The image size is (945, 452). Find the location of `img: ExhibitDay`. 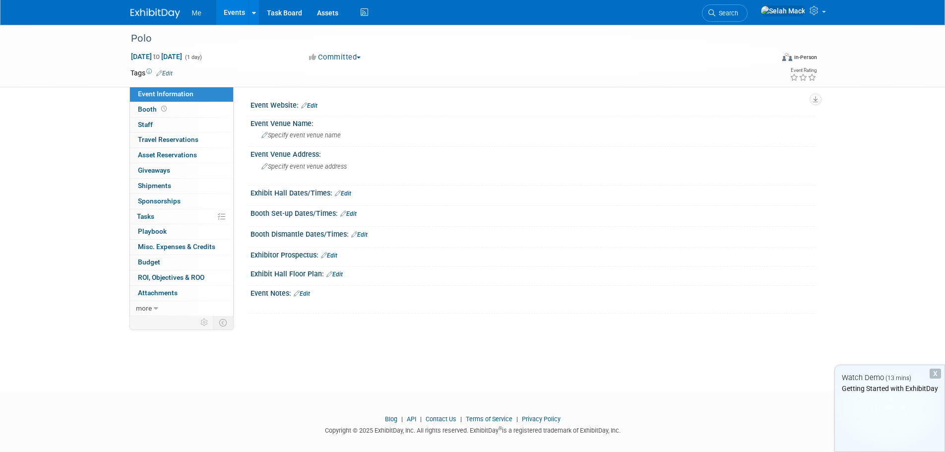

img: ExhibitDay is located at coordinates (155, 13).